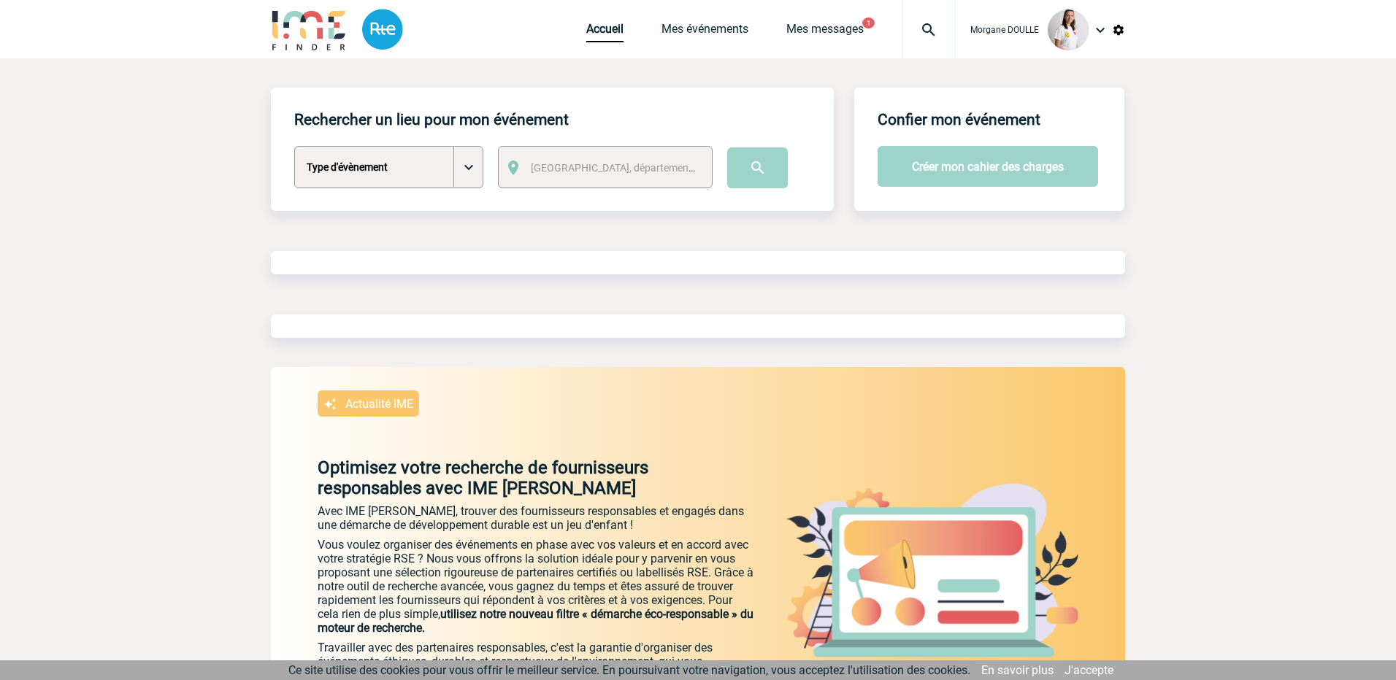  Describe the element at coordinates (379, 404) in the screenshot. I see `p: Actualité IME` at that location.